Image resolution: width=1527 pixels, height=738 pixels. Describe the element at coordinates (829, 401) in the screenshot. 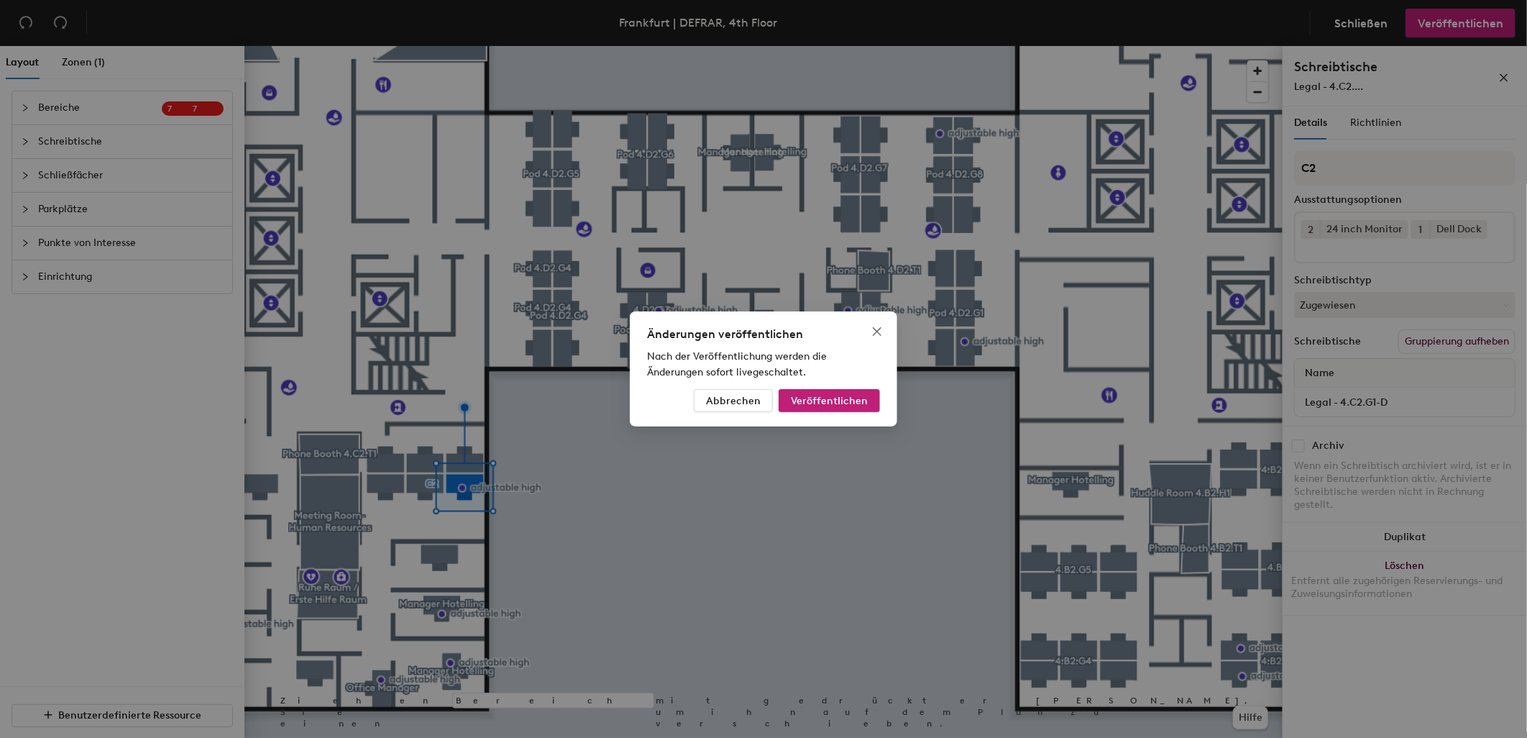

I see `button: Veröffentlichen` at that location.